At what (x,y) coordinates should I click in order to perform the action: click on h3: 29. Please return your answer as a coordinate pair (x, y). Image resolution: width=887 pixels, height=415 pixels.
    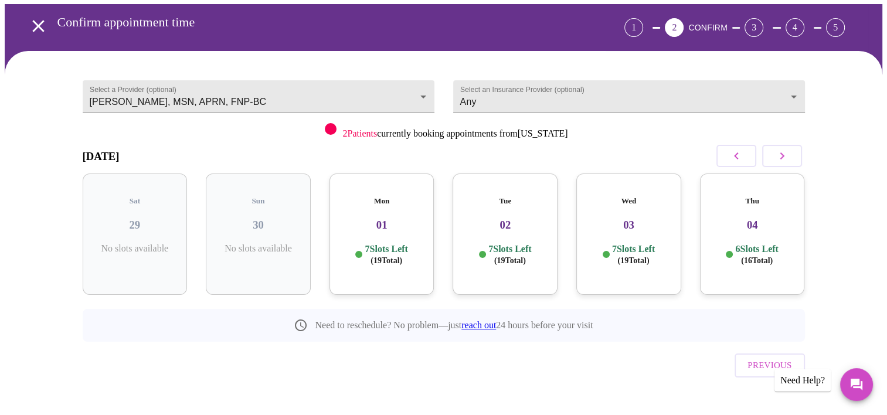
    Looking at the image, I should click on (135, 225).